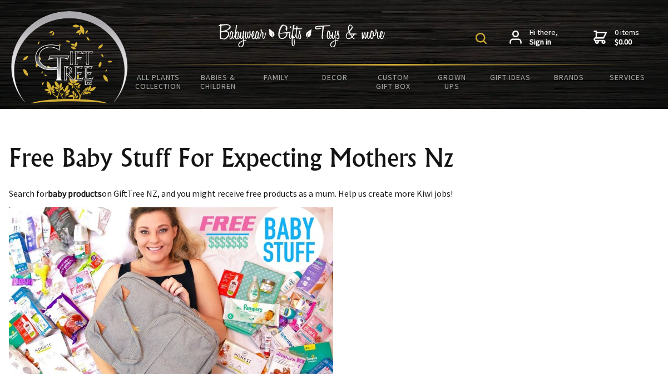 This screenshot has width=668, height=374. I want to click on a: Hi there,Sign in, so click(534, 37).